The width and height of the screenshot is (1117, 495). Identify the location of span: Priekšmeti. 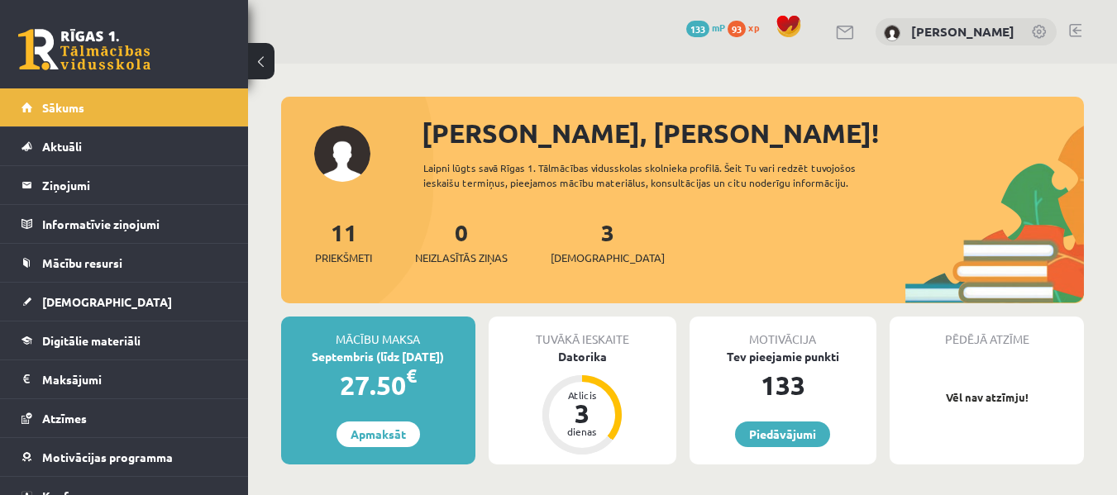
(343, 258).